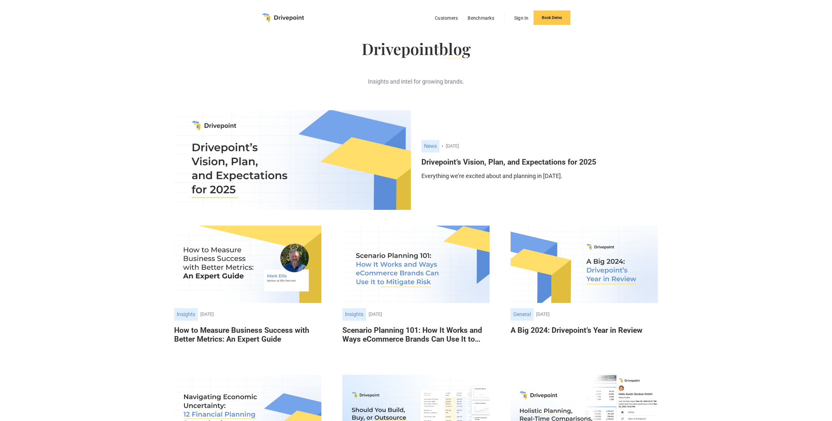  Describe the element at coordinates (584, 331) in the screenshot. I see `h6: A Big 2024: Drivepoint’s Year in Review` at that location.